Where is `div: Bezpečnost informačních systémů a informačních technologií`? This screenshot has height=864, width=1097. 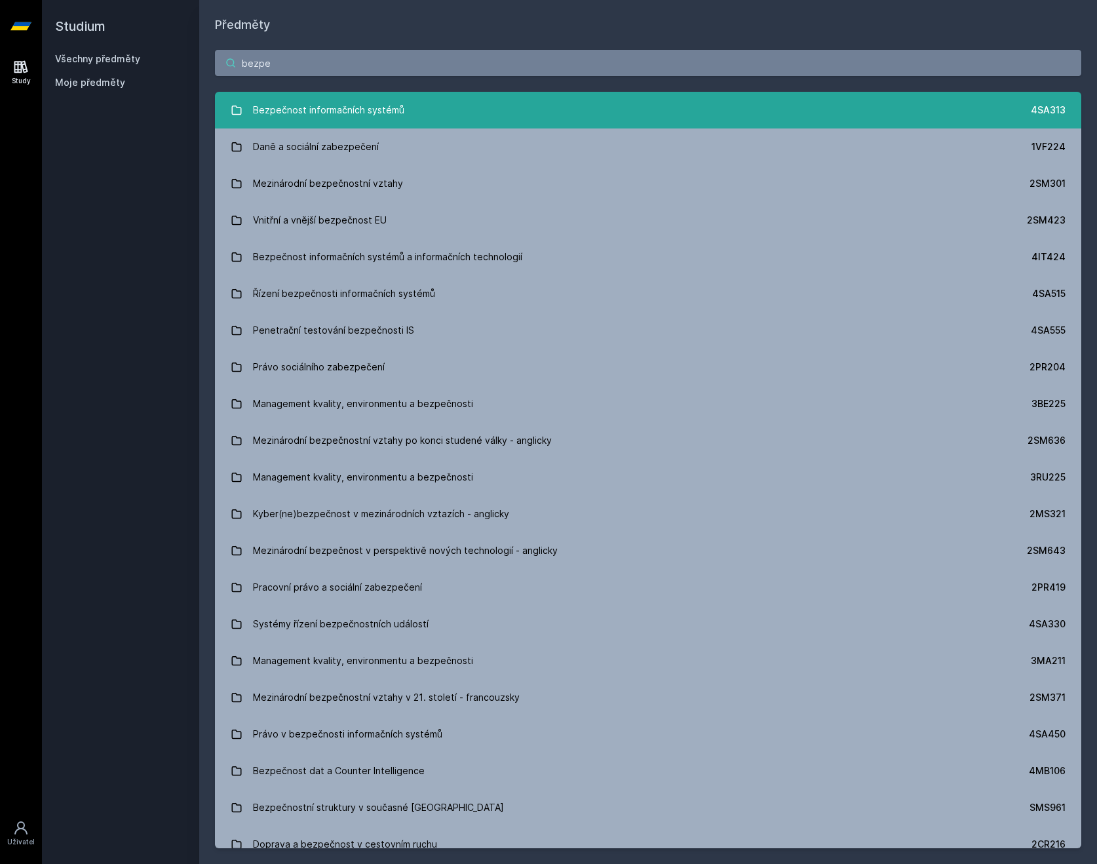 div: Bezpečnost informačních systémů a informačních technologií is located at coordinates (387, 257).